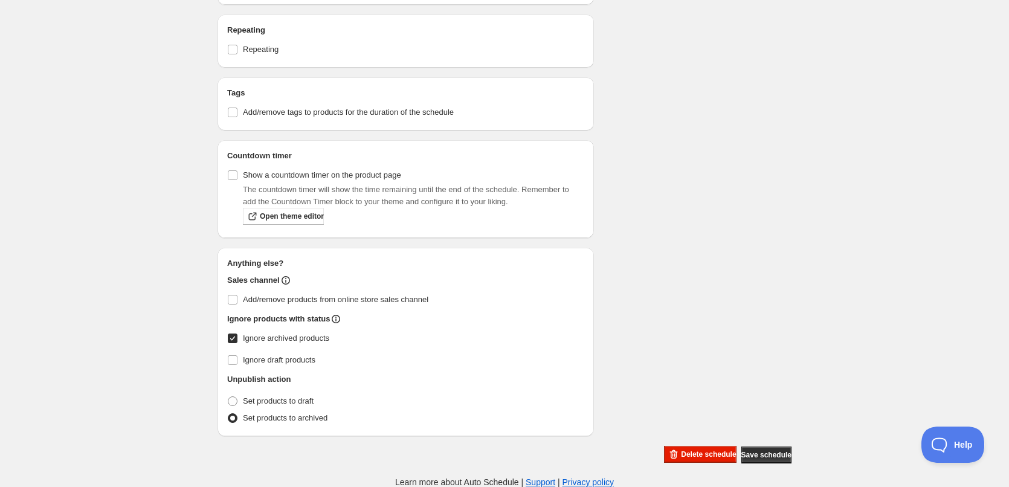 The width and height of the screenshot is (1009, 487). I want to click on span: Ignore archived products, so click(286, 338).